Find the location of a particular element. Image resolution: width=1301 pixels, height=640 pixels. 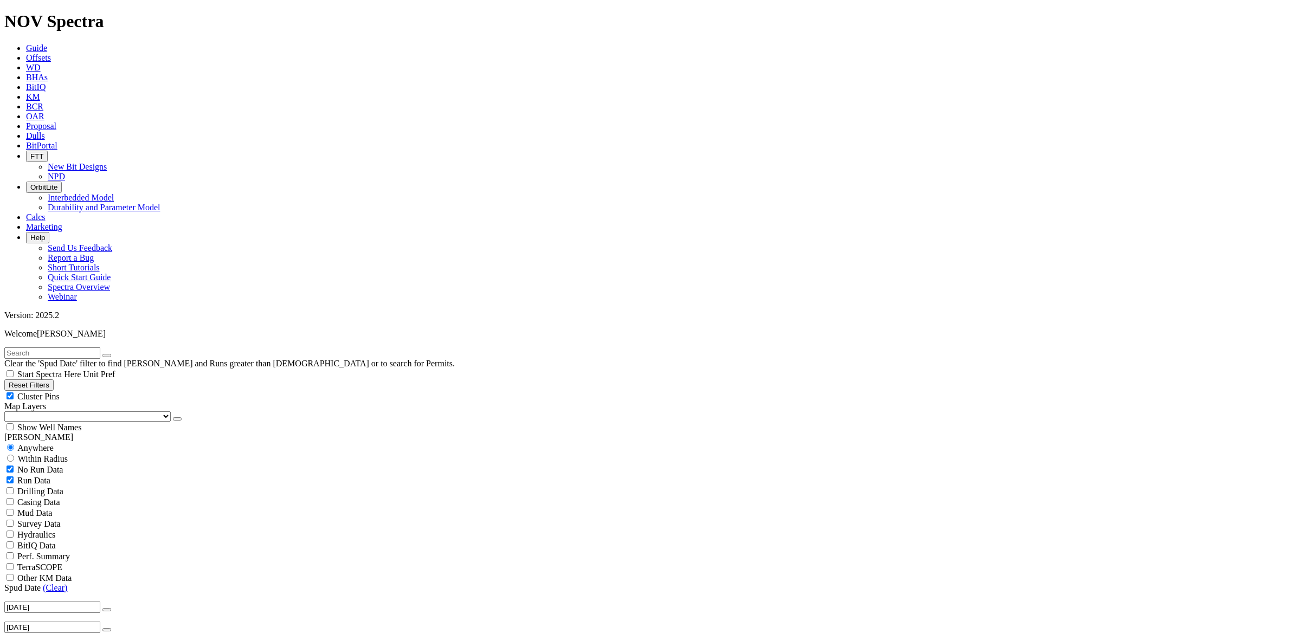

input: Before is located at coordinates (52, 627).